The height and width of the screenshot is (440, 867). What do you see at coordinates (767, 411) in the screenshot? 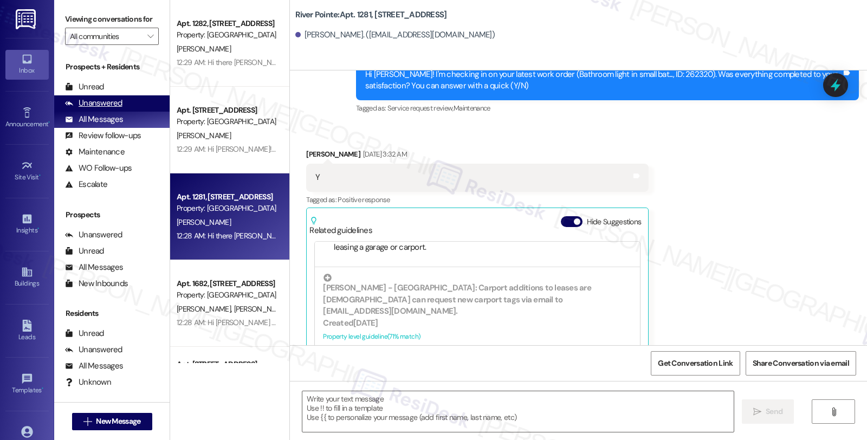
I see `button: Send` at bounding box center [767, 411].